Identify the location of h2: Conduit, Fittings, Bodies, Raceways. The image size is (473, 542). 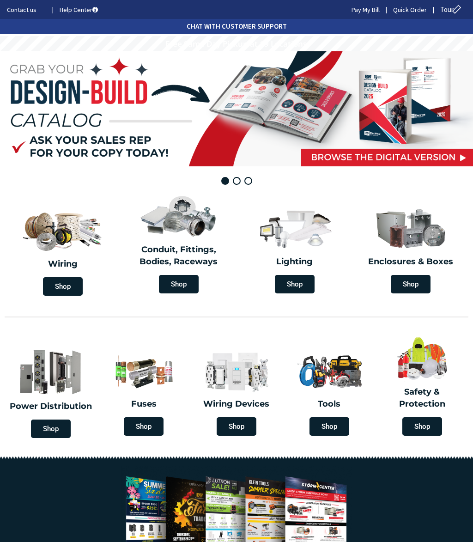
(178, 256).